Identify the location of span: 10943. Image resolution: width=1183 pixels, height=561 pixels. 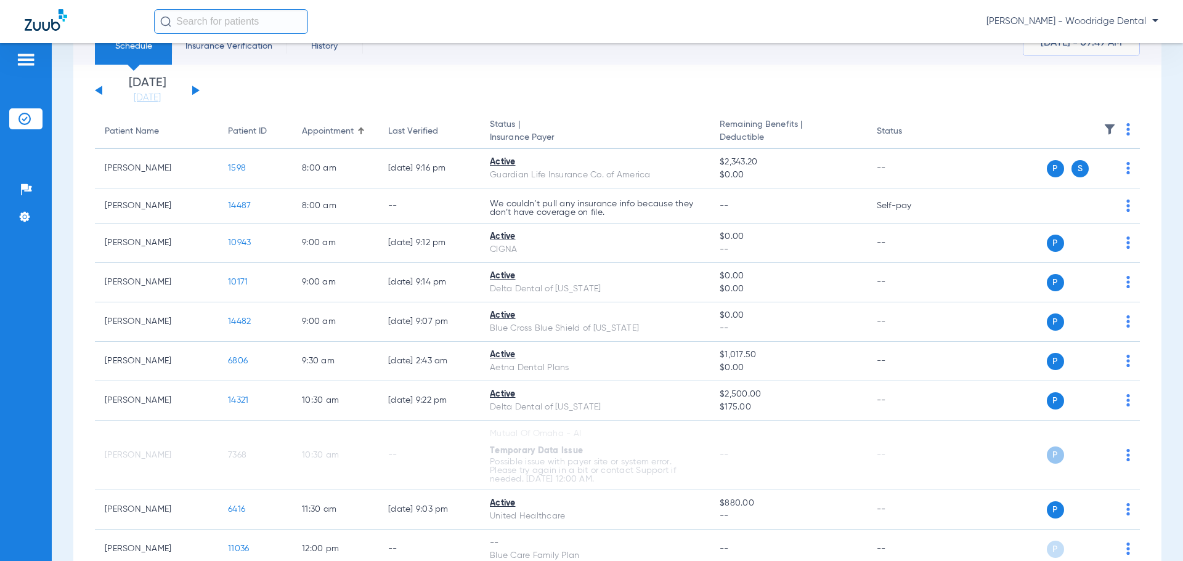
(239, 243).